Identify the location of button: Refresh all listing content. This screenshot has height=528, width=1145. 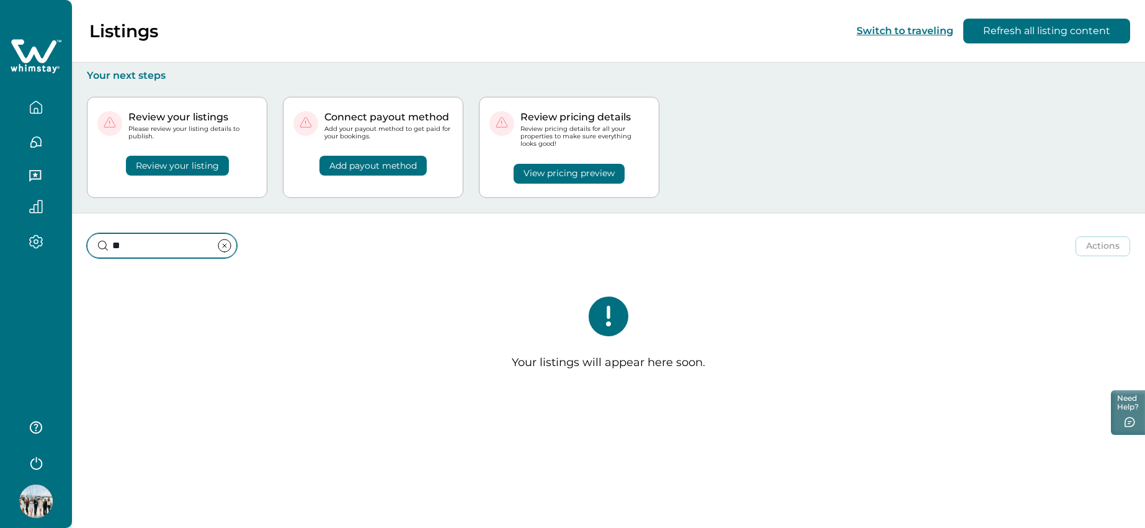
(1047, 31).